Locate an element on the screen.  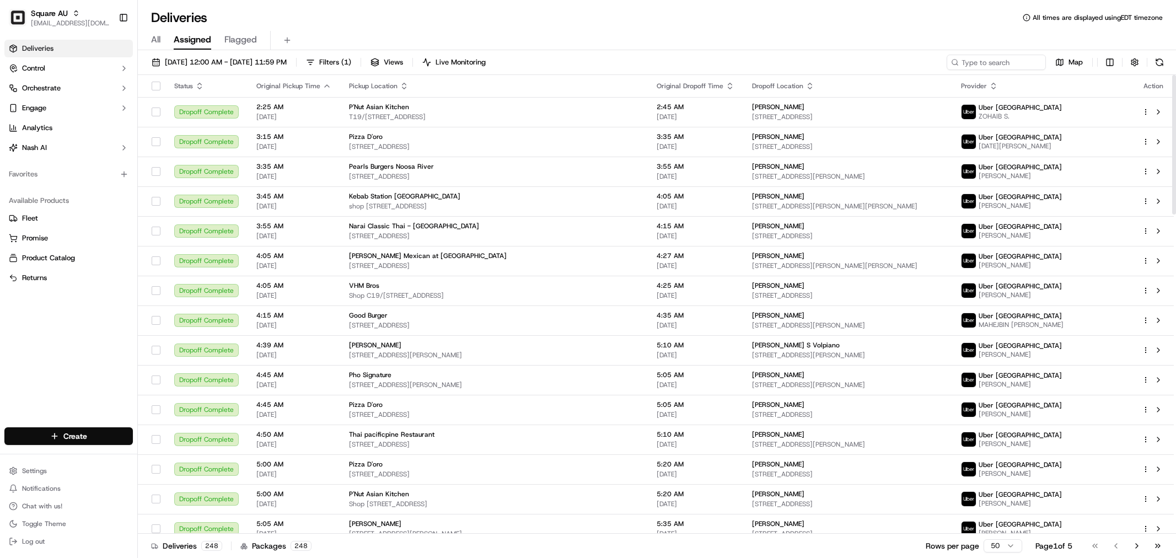
div: Deliveries is located at coordinates (186, 546).